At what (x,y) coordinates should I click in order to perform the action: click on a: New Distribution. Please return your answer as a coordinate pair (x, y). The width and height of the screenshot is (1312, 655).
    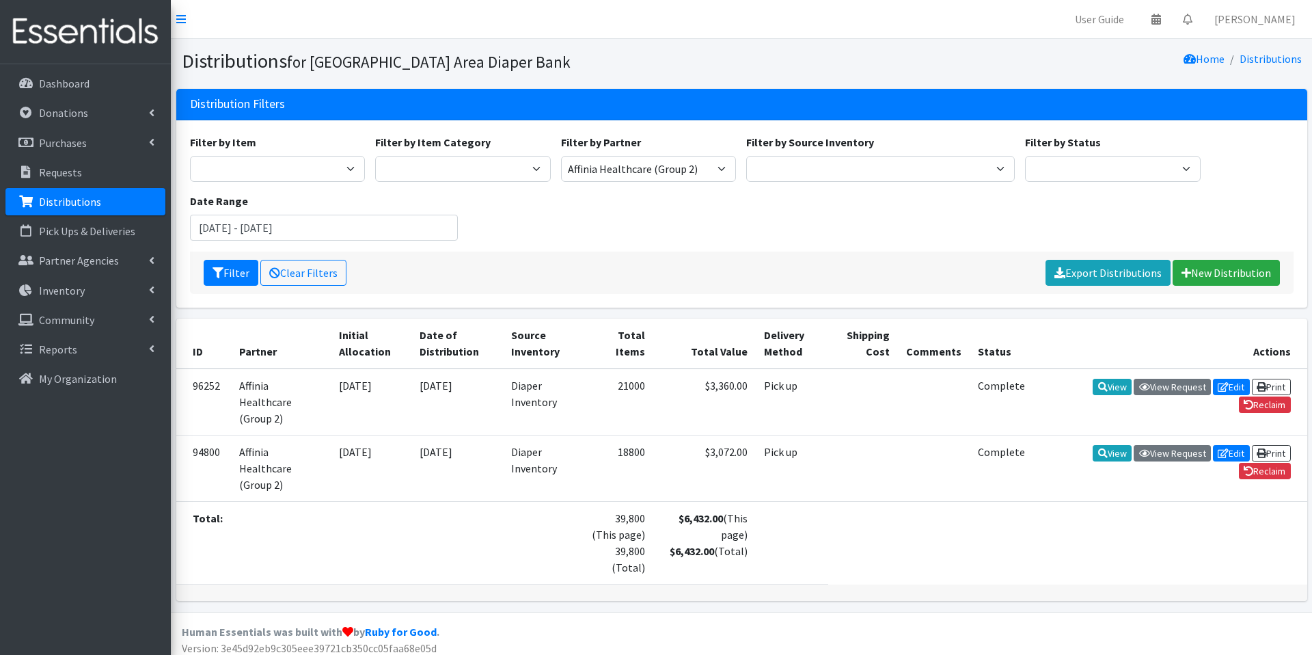
    Looking at the image, I should click on (1226, 273).